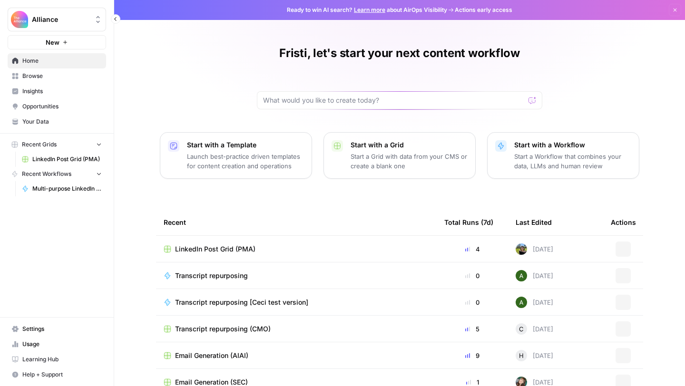 The width and height of the screenshot is (685, 386). Describe the element at coordinates (469, 222) in the screenshot. I see `div: Total Runs (7d)` at that location.